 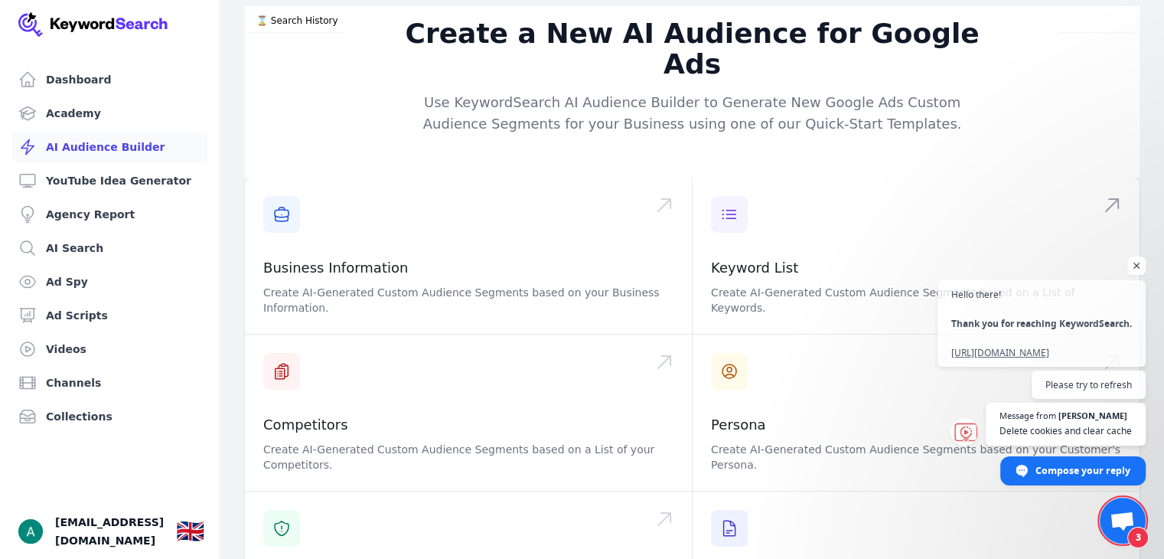 I want to click on a: Persona, so click(x=738, y=424).